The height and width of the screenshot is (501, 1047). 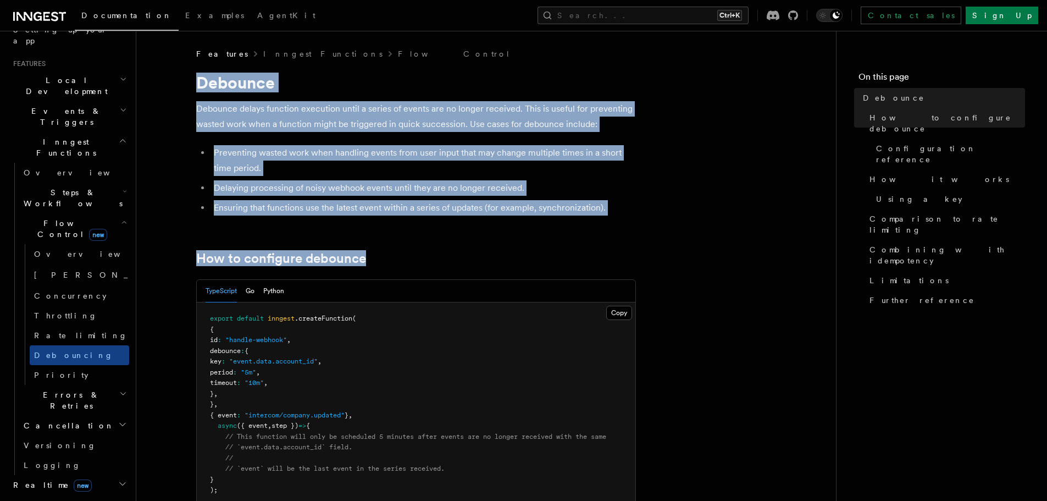 What do you see at coordinates (894, 98) in the screenshot?
I see `span: Debounce` at bounding box center [894, 98].